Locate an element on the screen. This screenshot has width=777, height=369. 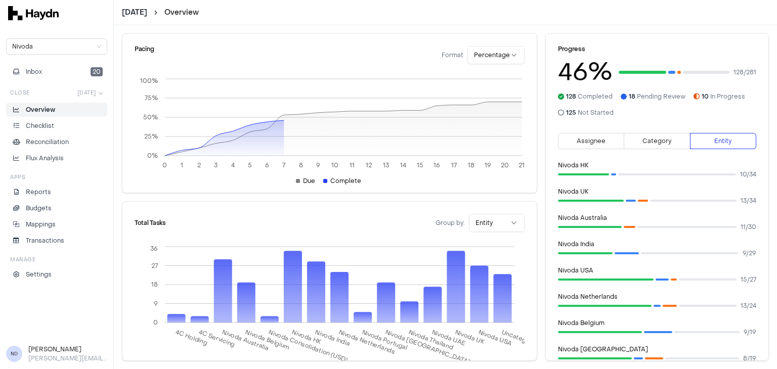
h3: 46 % is located at coordinates (586, 72).